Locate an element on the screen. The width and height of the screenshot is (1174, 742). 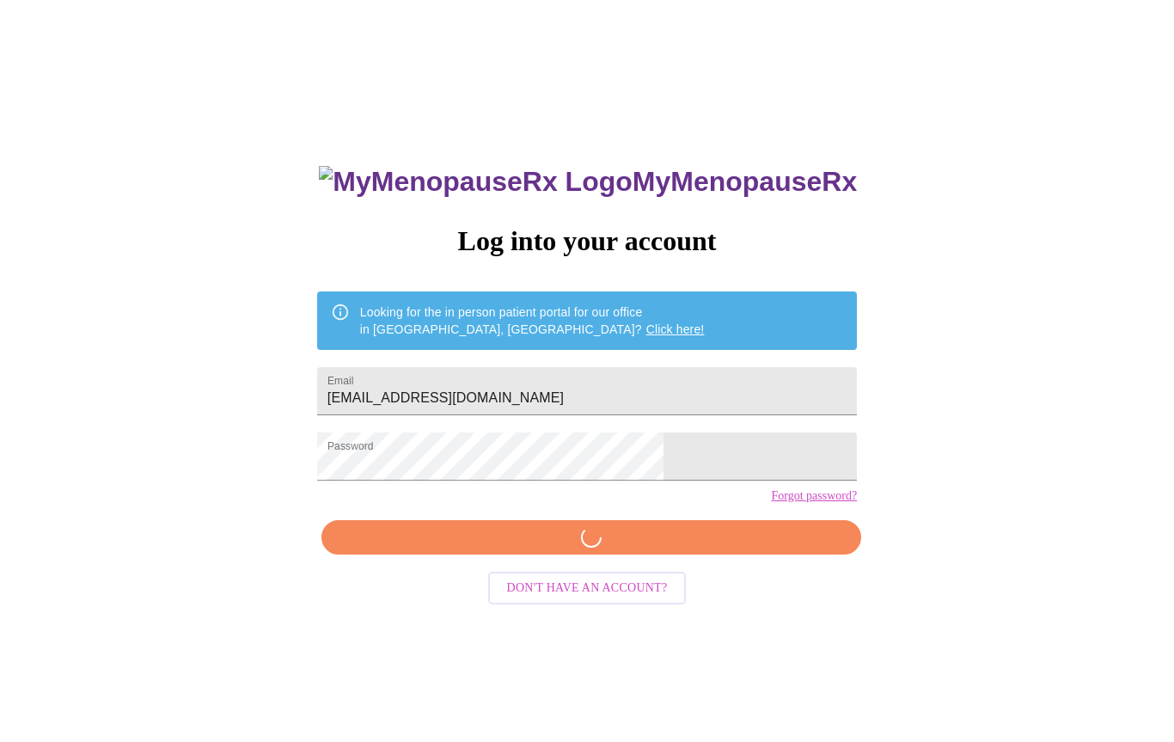
a: Click here! is located at coordinates (676, 329).